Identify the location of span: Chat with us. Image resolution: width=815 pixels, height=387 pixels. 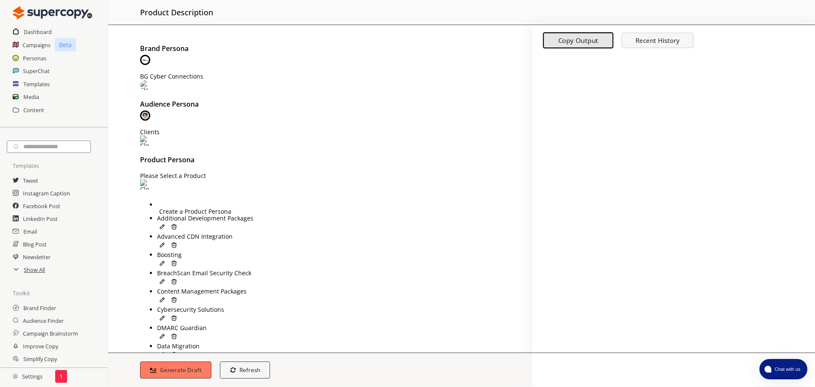
(787, 369).